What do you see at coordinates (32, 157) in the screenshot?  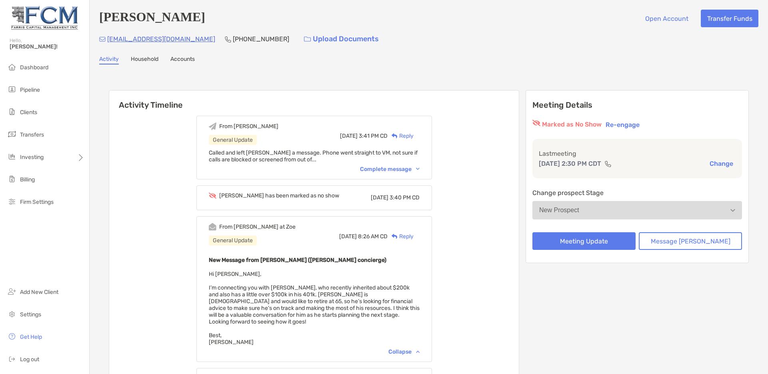 I see `span: Investing` at bounding box center [32, 157].